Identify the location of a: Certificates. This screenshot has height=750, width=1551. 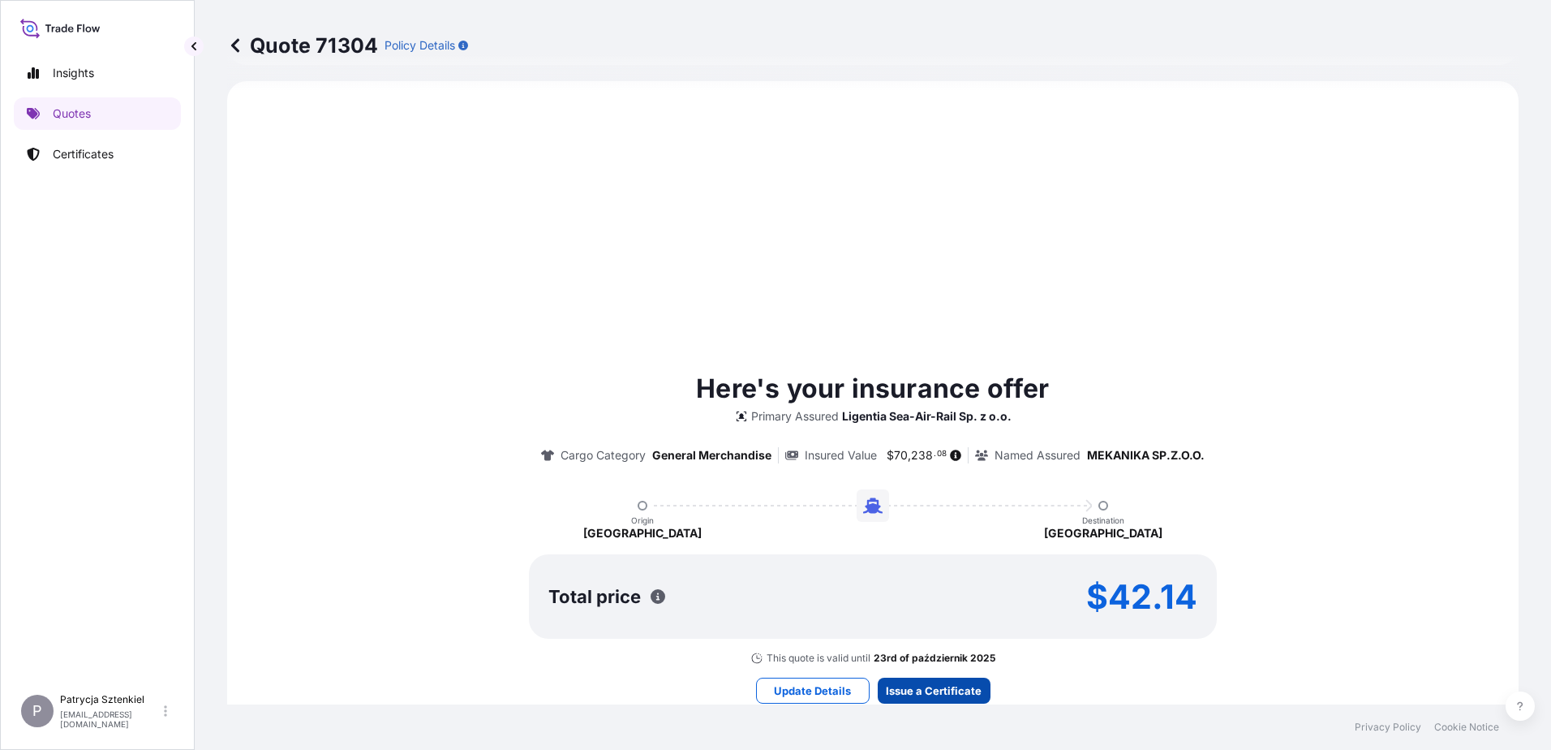
(97, 154).